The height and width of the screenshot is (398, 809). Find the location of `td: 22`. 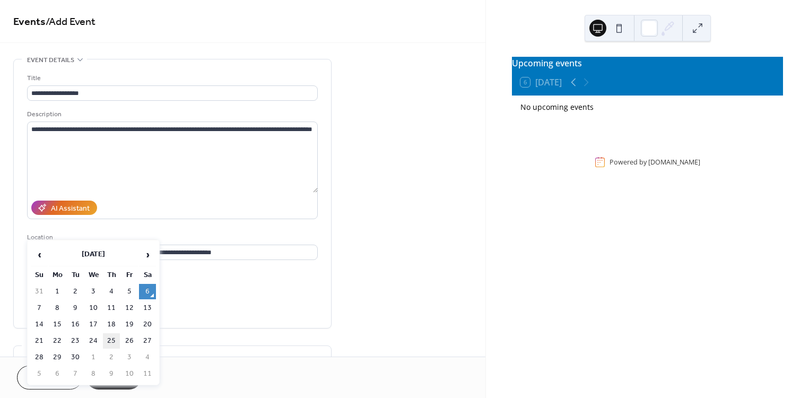

td: 22 is located at coordinates (57, 340).